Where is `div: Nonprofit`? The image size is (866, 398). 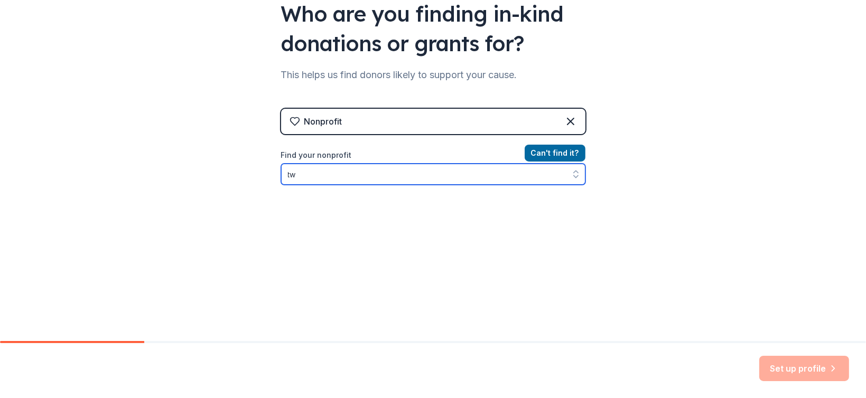
div: Nonprofit is located at coordinates (323, 122).